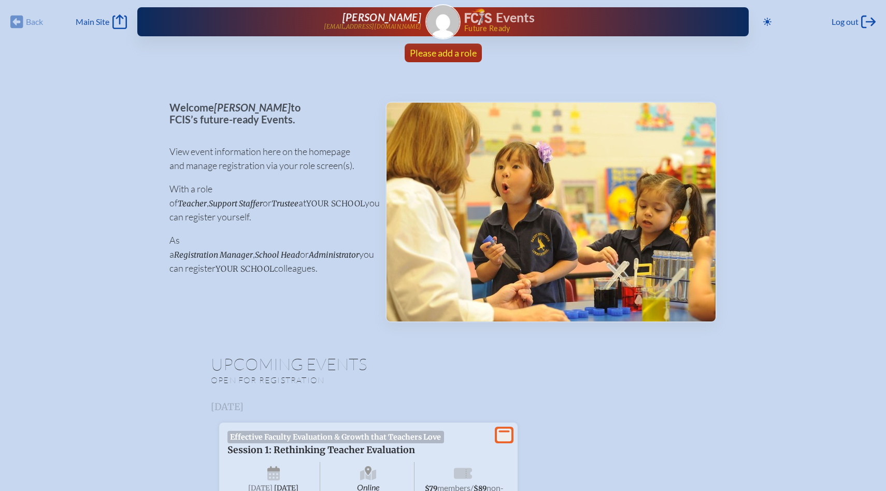 This screenshot has height=491, width=886. Describe the element at coordinates (213, 254) in the screenshot. I see `span: Registration Manager` at that location.